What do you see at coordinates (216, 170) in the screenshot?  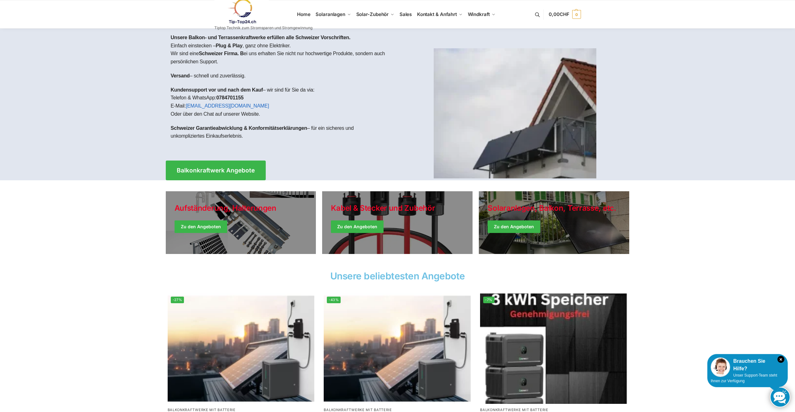 I see `a: Balkonkraftwerk Angebote` at bounding box center [216, 170].